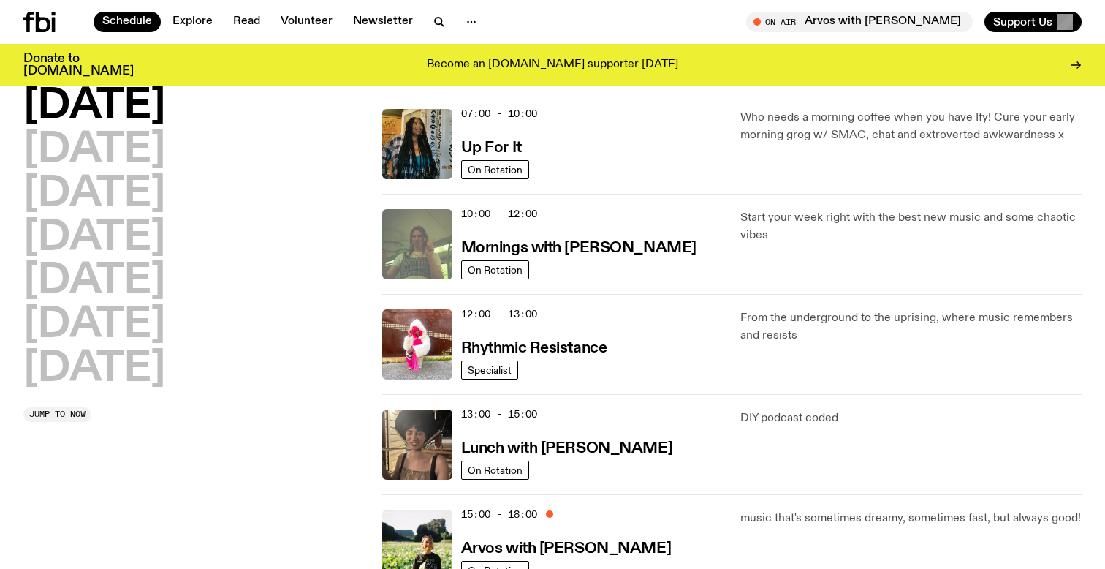 The image size is (1105, 569). What do you see at coordinates (417, 144) in the screenshot?
I see `img: Ify - a Brown Skin girl with black braided twists, looking up to the side with her tongue stickin...` at bounding box center [417, 144].